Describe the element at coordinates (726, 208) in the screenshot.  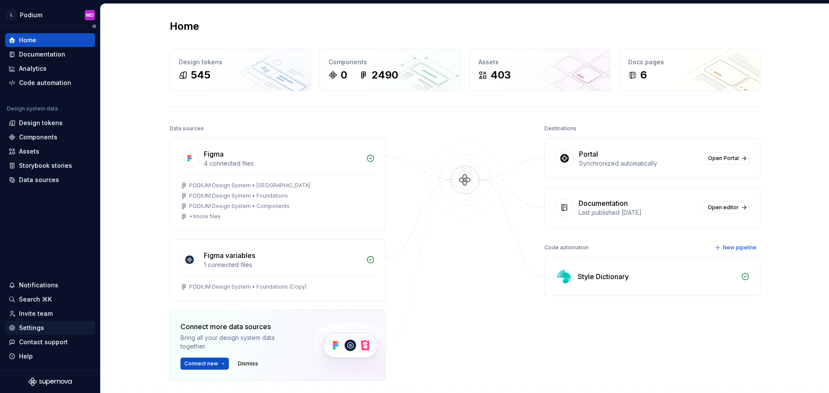
I see `a: Open editor` at that location.